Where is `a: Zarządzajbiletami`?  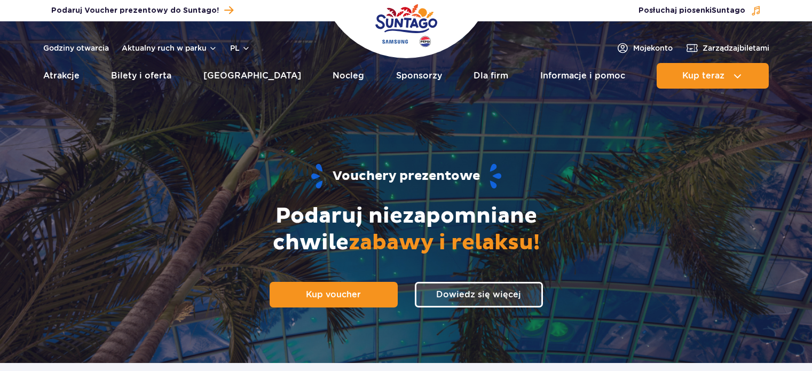 a: Zarządzajbiletami is located at coordinates (727, 48).